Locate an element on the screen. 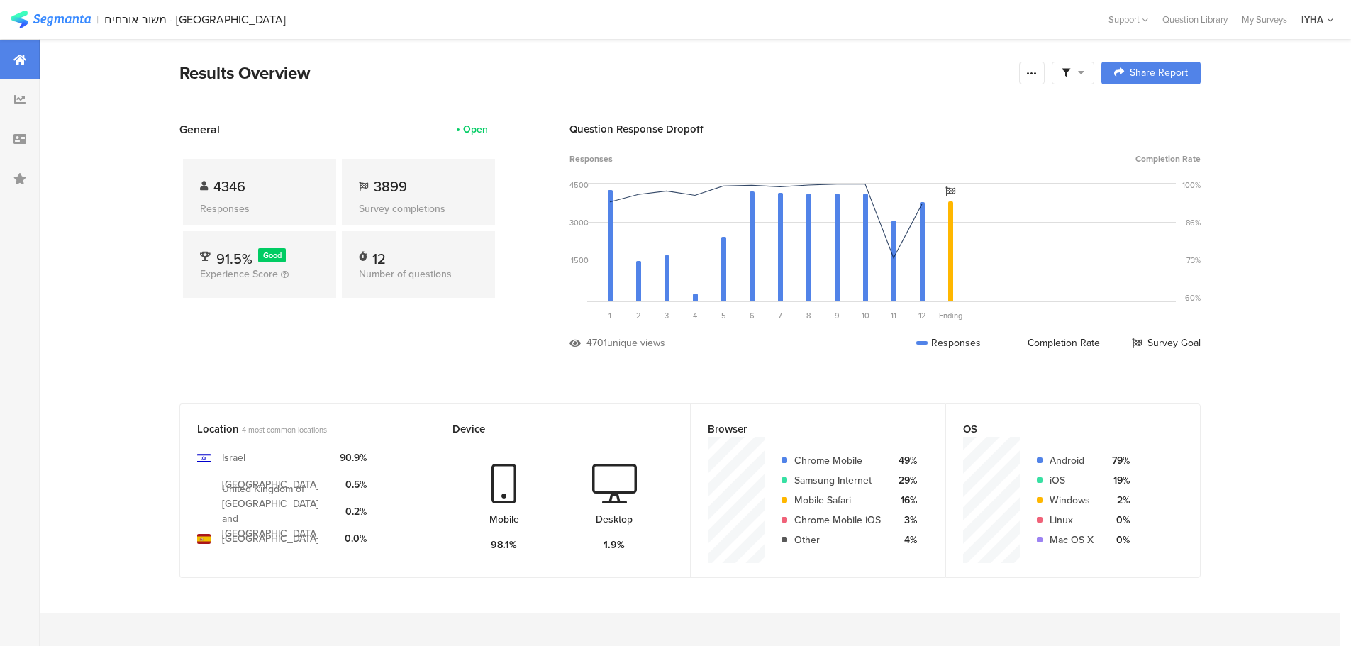 This screenshot has width=1351, height=646. div: Completion Rate is located at coordinates (1056, 343).